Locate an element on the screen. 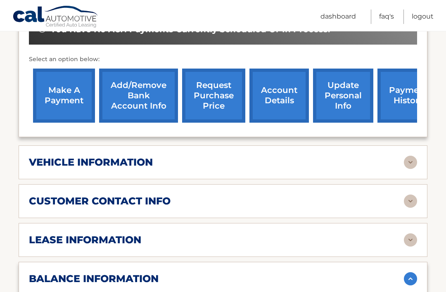 Image resolution: width=446 pixels, height=292 pixels. a: request purchase price is located at coordinates (214, 95).